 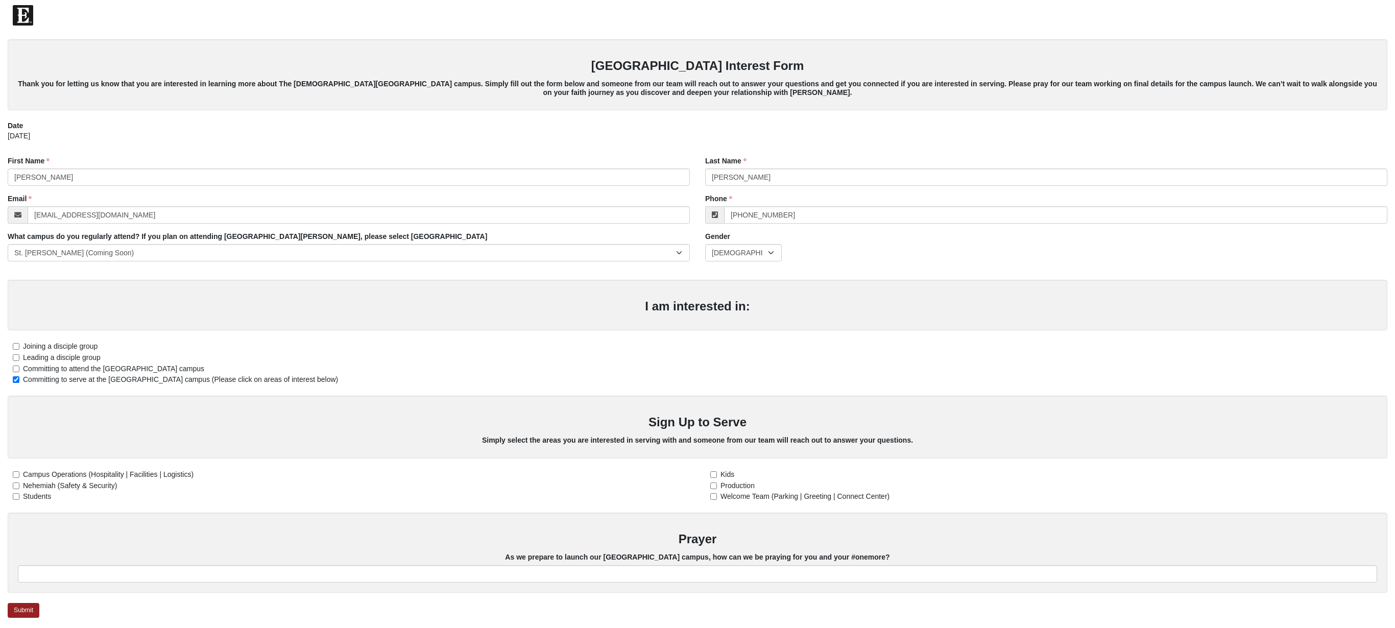 I want to click on h3: Prayer, so click(x=698, y=539).